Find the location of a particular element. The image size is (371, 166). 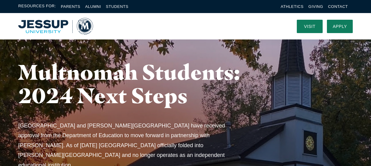

a: Students is located at coordinates (117, 6).